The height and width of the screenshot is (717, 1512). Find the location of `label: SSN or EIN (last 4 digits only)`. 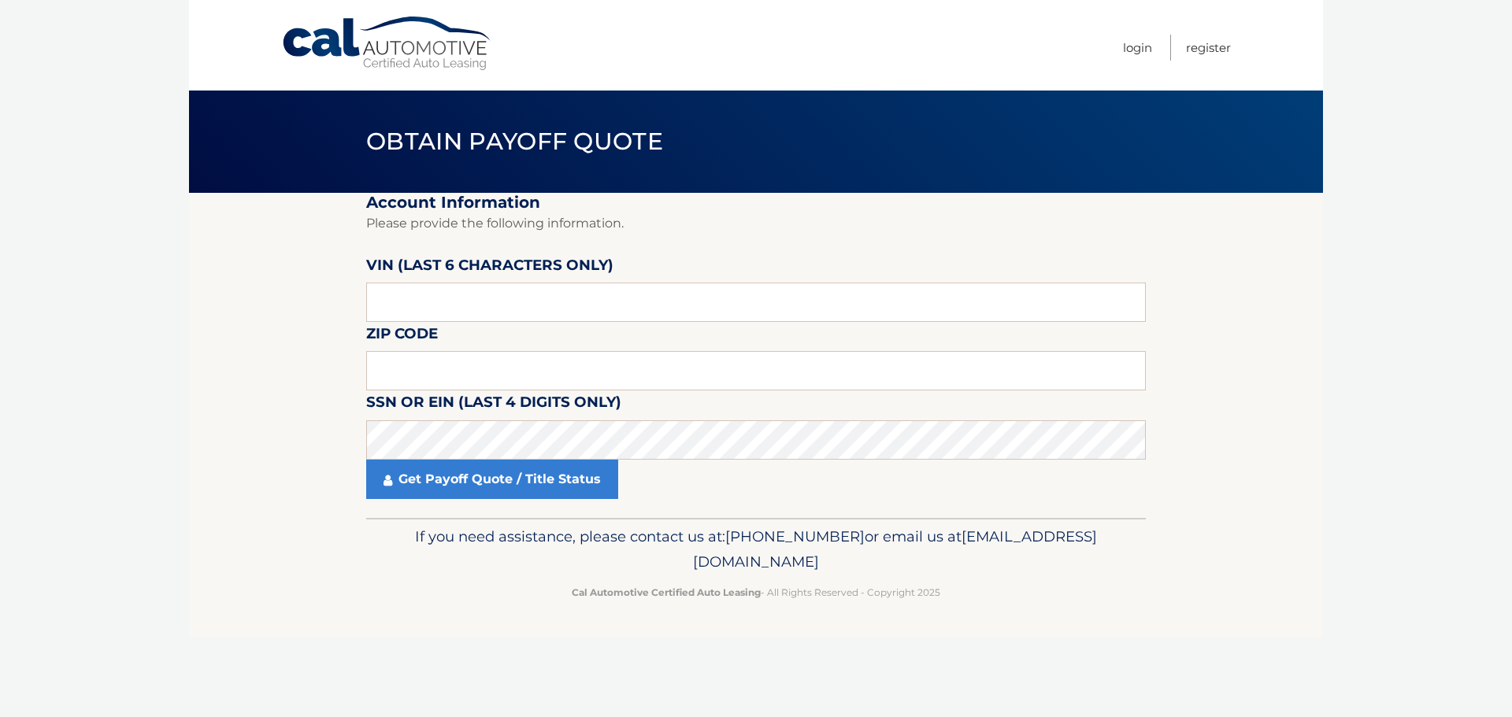

label: SSN or EIN (last 4 digits only) is located at coordinates (494, 405).